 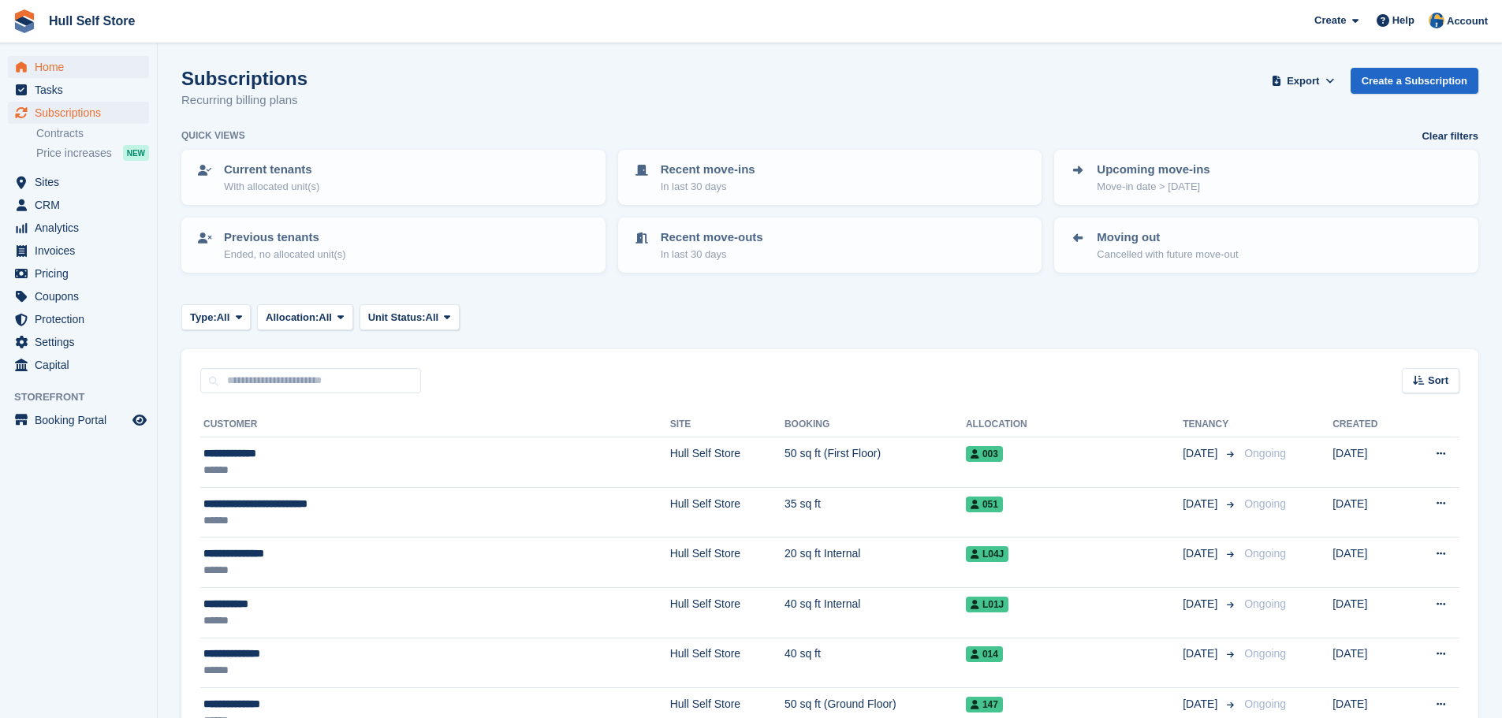 I want to click on img: Hull Self Store, so click(x=1437, y=20).